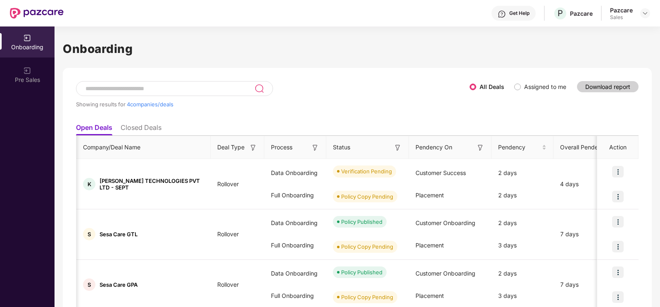 This screenshot has width=660, height=307. What do you see at coordinates (143, 147) in the screenshot?
I see `th: Company/Deal Name` at bounding box center [143, 147].